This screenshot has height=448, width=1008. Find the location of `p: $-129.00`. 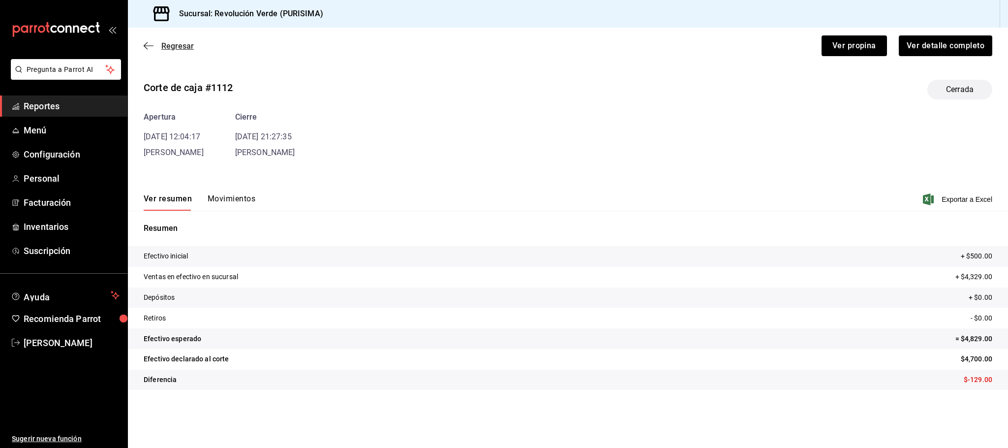

p: $-129.00 is located at coordinates (978, 379).